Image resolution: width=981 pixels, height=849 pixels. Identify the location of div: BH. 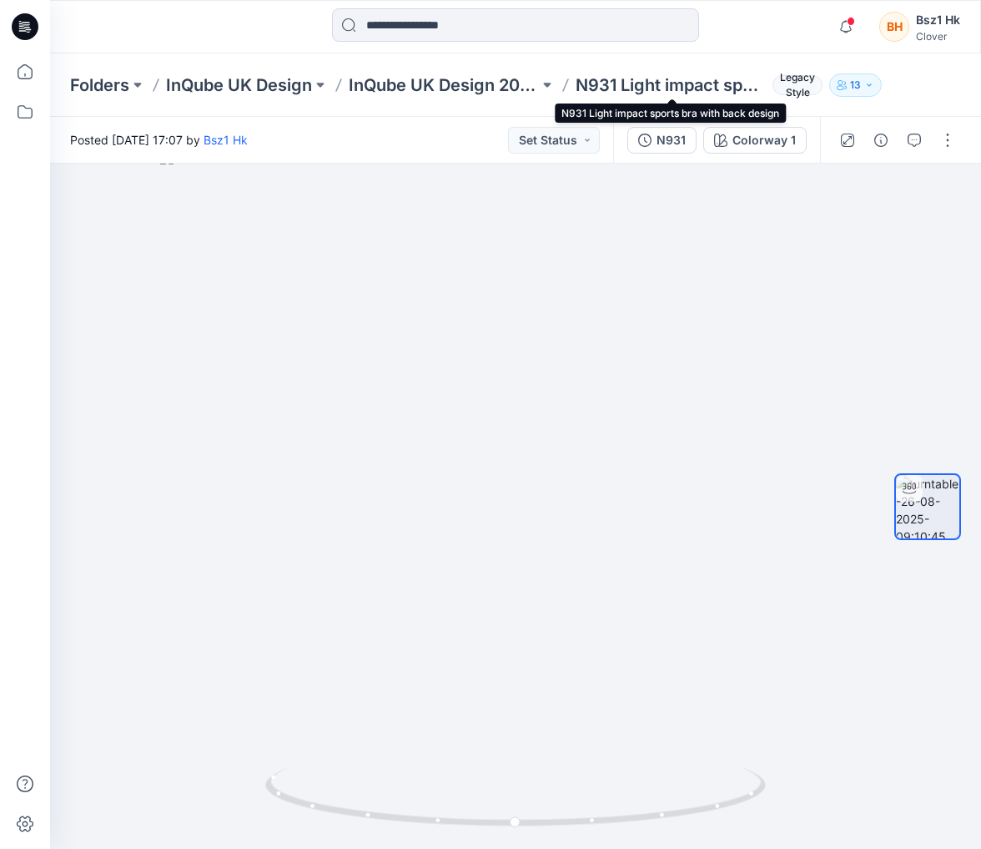
(894, 27).